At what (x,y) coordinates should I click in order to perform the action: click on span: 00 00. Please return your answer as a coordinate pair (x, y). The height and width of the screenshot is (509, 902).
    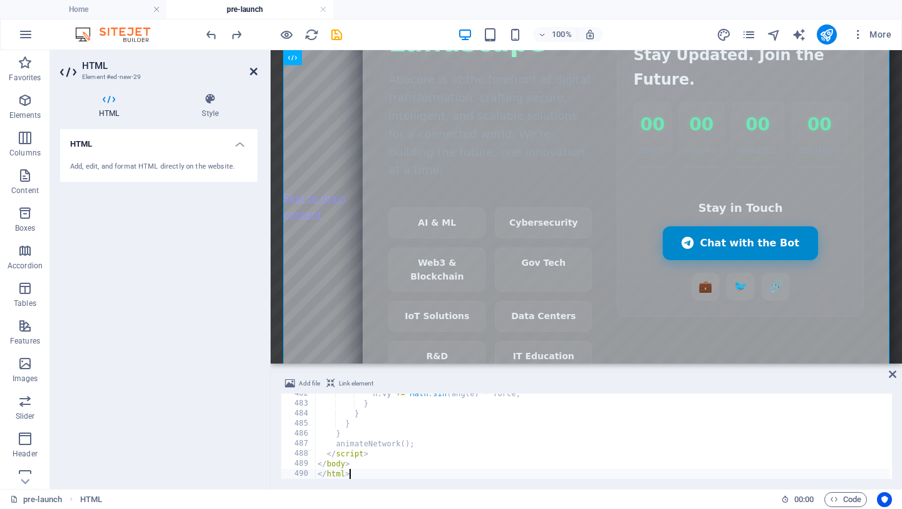
    Looking at the image, I should click on (804, 499).